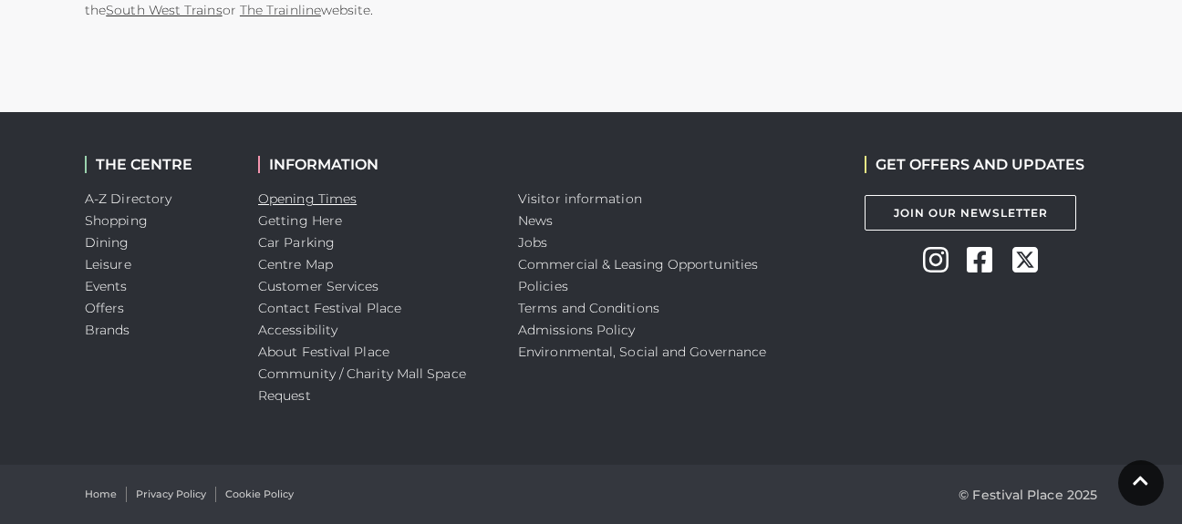  Describe the element at coordinates (1028, 495) in the screenshot. I see `p: © Festival Place 2025` at that location.